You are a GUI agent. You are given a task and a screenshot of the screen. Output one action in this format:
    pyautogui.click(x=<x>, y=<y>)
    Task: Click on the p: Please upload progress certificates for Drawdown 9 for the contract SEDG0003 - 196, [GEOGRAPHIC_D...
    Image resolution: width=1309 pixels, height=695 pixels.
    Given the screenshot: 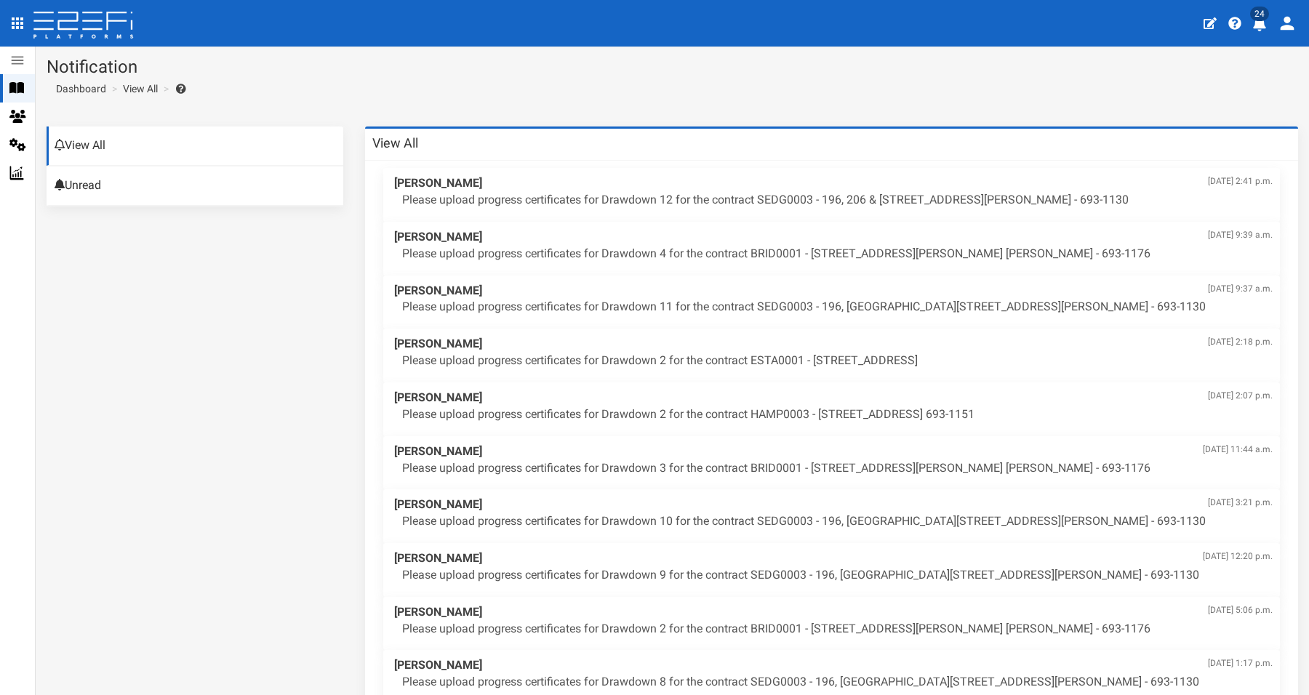 What is the action you would take?
    pyautogui.click(x=837, y=575)
    